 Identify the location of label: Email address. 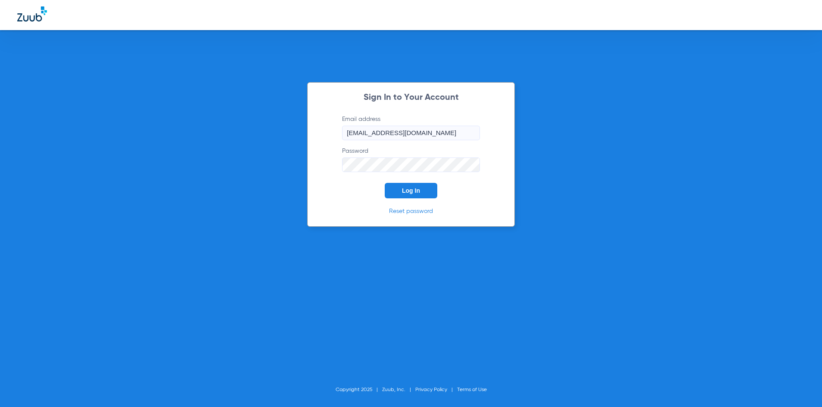
(411, 127).